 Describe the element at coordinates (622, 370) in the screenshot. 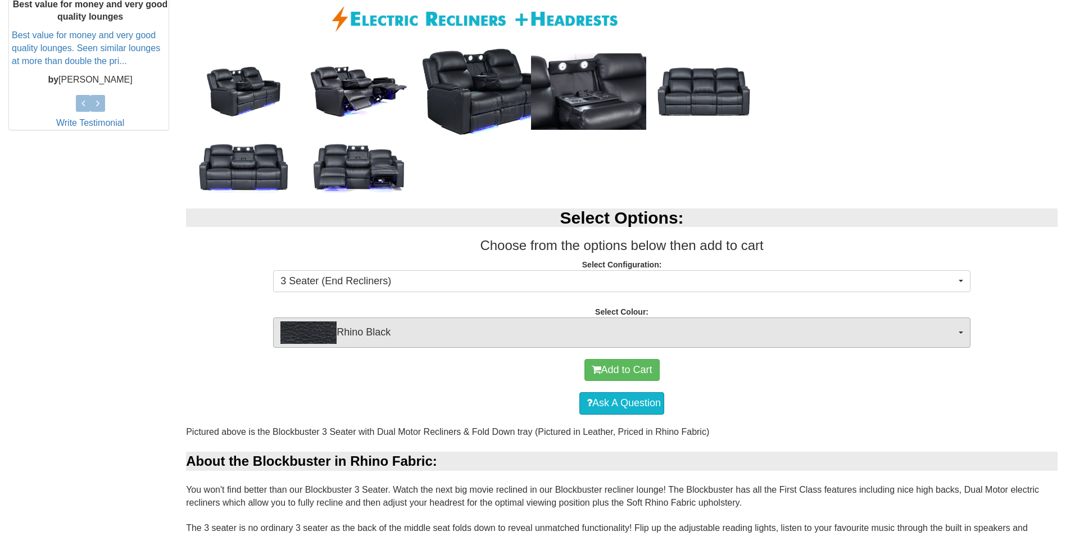

I see `button: Add to Cart` at that location.